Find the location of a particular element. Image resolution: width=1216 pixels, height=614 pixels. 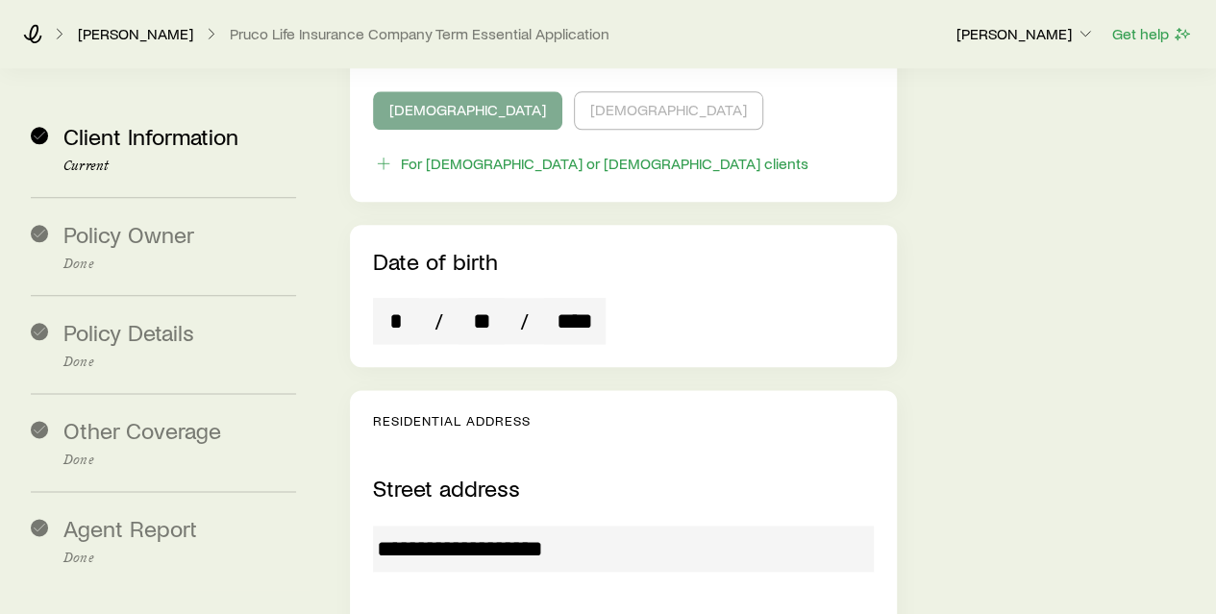

span: Policy Details is located at coordinates (129, 332).